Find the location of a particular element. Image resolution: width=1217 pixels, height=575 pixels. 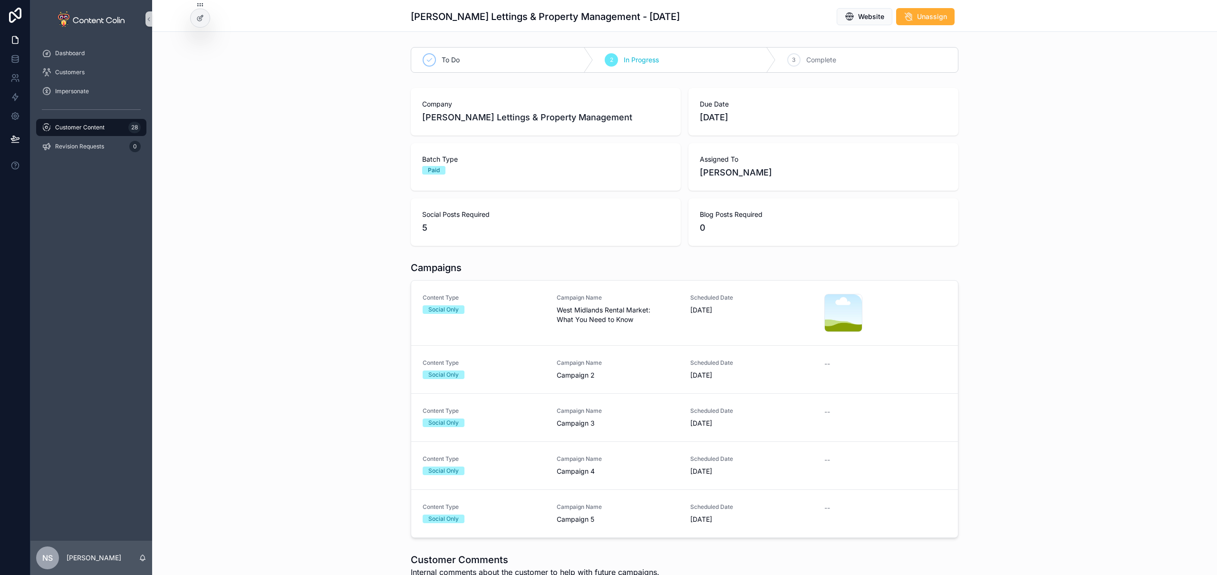

button: Unassign is located at coordinates (925, 17).